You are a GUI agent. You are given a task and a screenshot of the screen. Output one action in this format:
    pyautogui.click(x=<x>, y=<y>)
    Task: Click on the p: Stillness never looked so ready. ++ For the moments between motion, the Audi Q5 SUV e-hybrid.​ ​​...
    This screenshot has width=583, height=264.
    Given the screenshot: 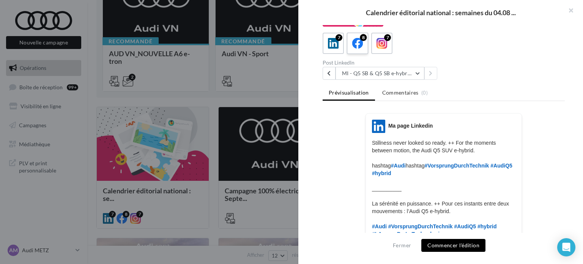 What is the action you would take?
    pyautogui.click(x=443, y=188)
    